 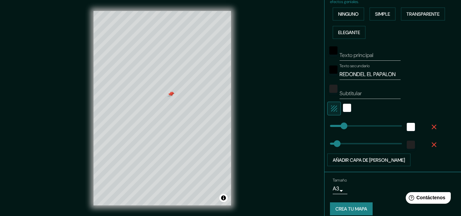 I want to click on font: Elegante, so click(x=349, y=32).